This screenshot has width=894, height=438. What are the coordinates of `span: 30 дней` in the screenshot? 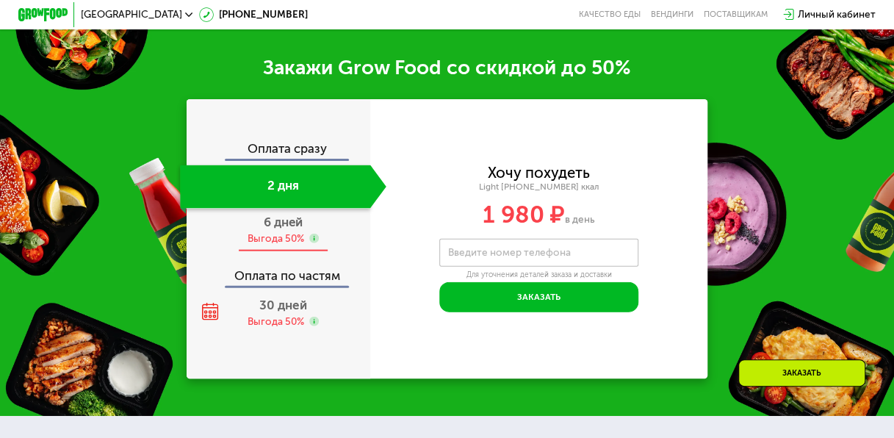 It's located at (283, 305).